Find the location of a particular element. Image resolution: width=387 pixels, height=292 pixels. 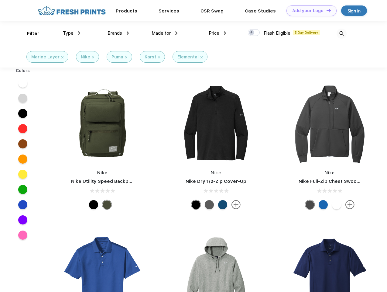

span: Flash Eligible is located at coordinates (277, 33).